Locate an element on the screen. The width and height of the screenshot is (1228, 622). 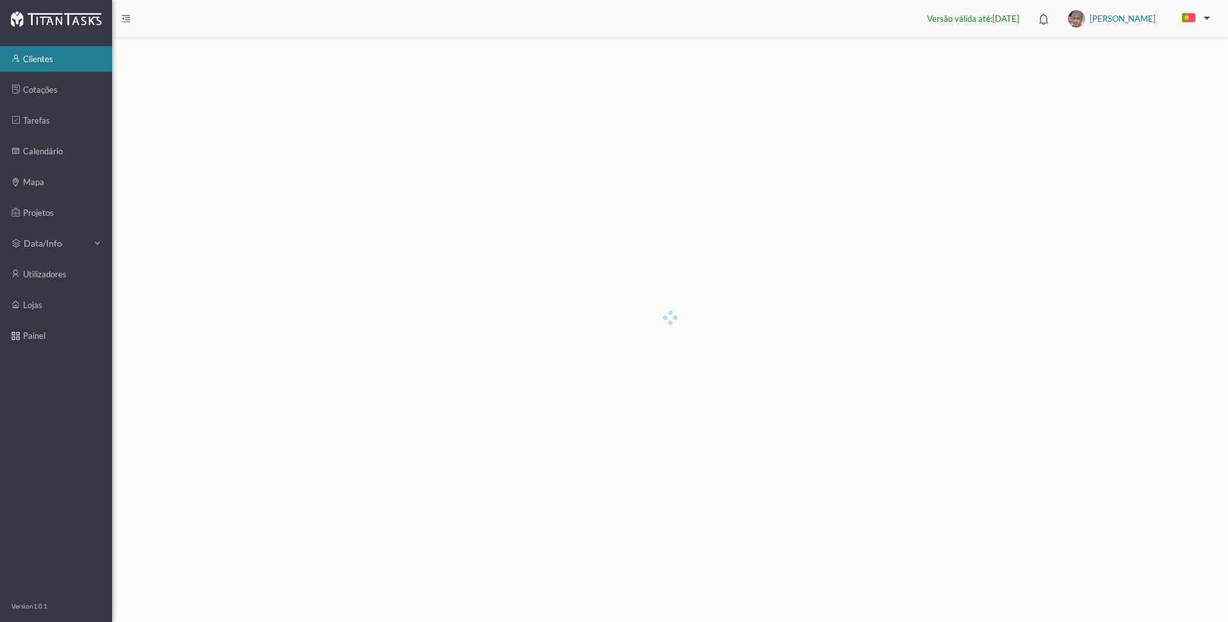
button: PT is located at coordinates (1193, 19).